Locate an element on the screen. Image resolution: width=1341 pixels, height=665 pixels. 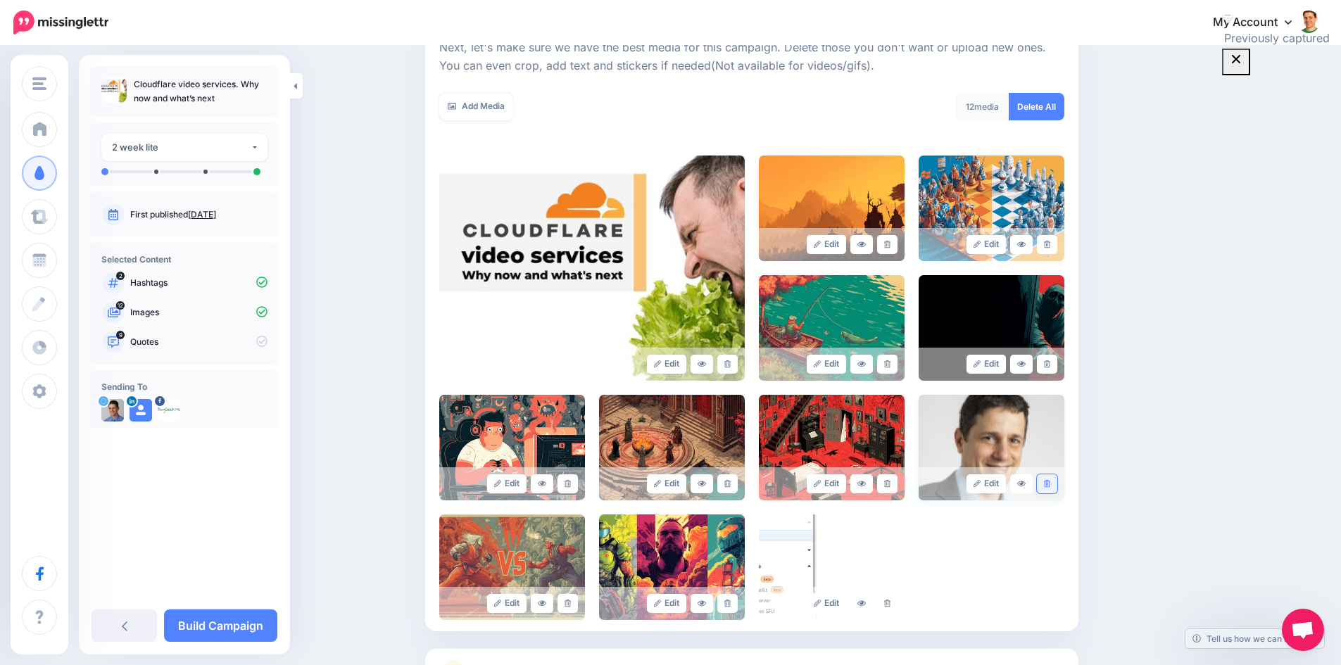
p: Images is located at coordinates (199, 313).